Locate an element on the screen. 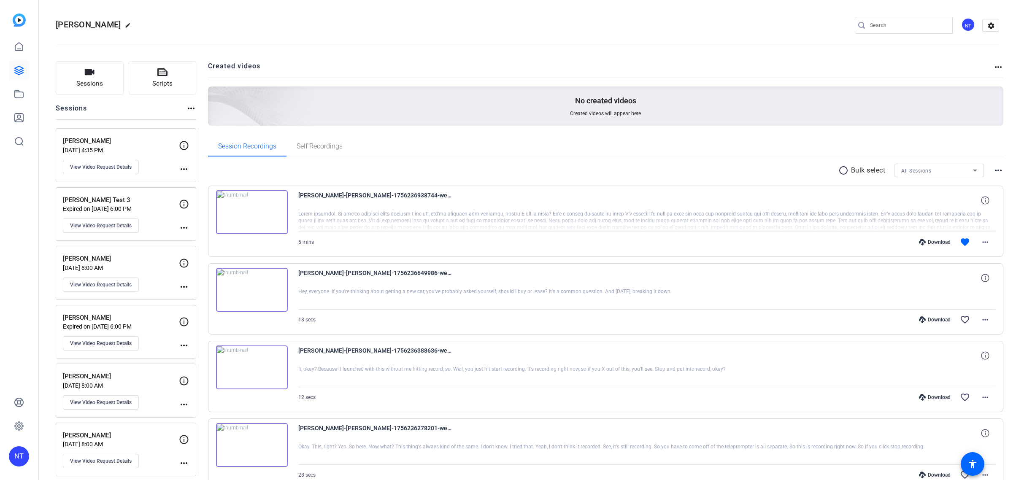 The height and width of the screenshot is (480, 1016). h2: Created videos is located at coordinates (601, 69).